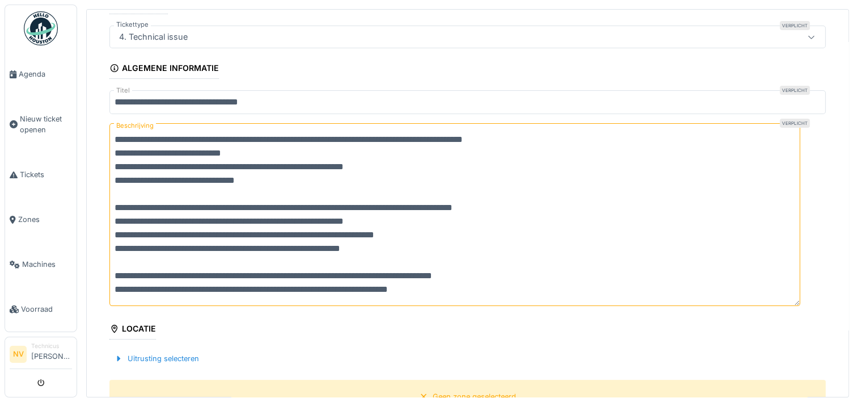  I want to click on a: Nieuw ticket openen, so click(41, 124).